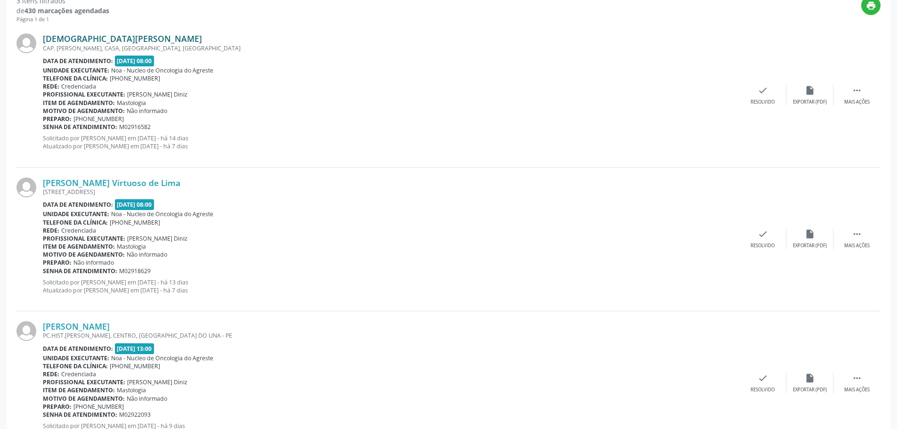 The image size is (897, 429). I want to click on span: M02918629, so click(135, 271).